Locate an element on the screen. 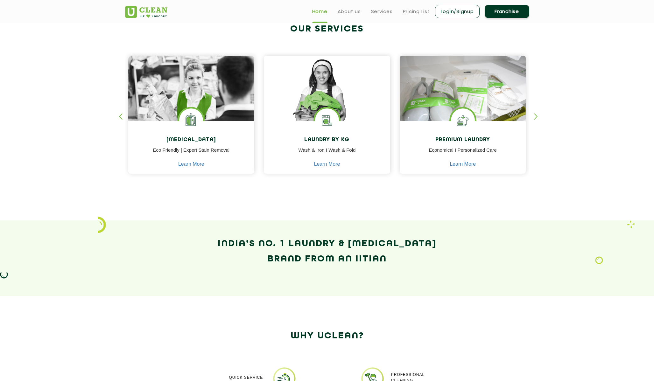 This screenshot has width=654, height=381. h2: Why Uclean? is located at coordinates (327, 336).